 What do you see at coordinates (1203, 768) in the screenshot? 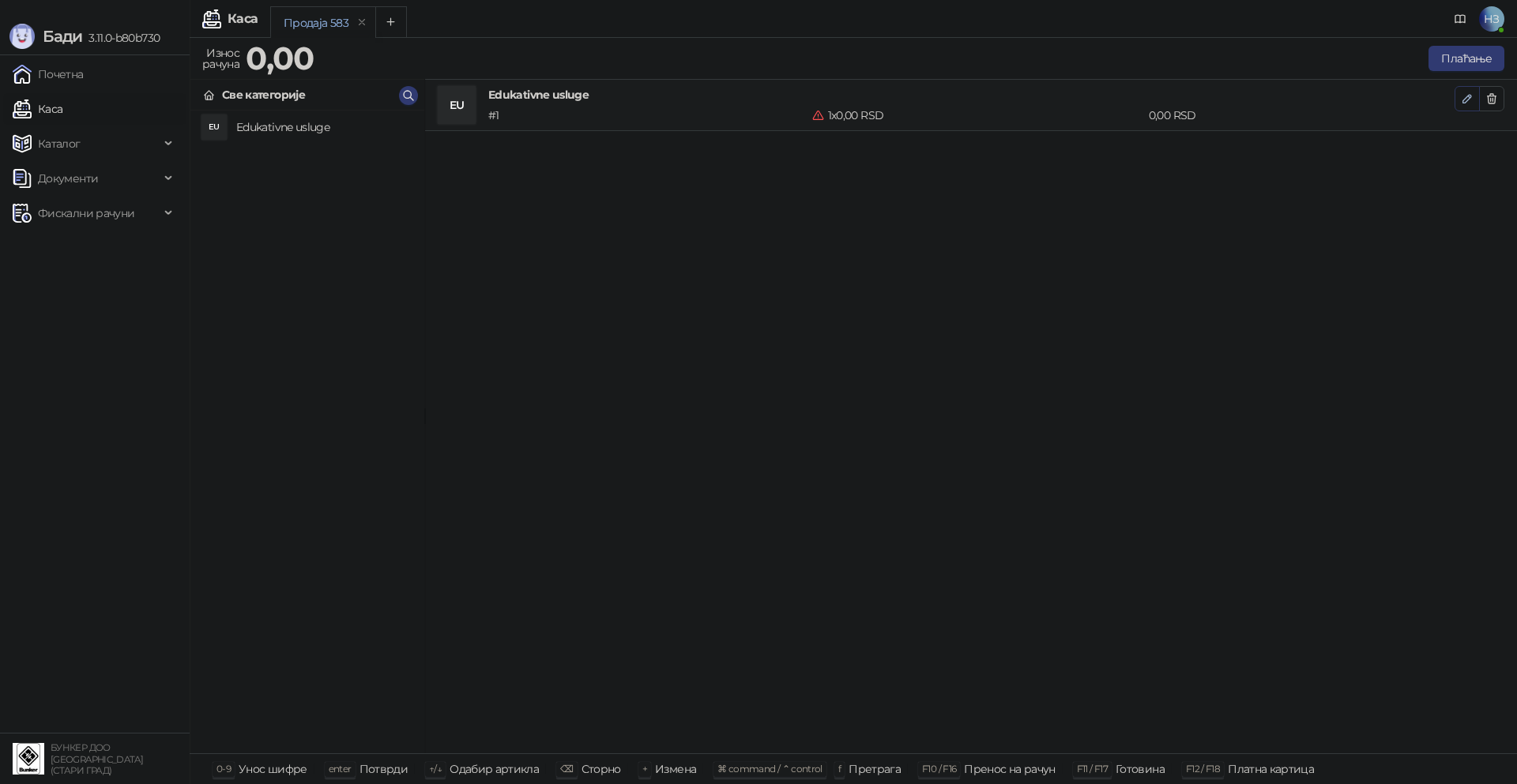
I see `span: F12 / F18` at bounding box center [1203, 768].